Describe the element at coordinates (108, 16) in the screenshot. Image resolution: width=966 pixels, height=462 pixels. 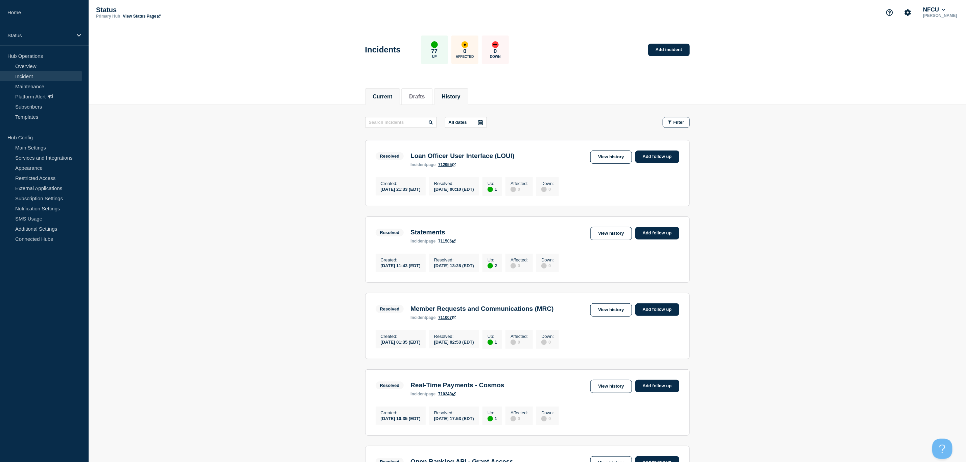
I see `p: Primary Hub` at that location.